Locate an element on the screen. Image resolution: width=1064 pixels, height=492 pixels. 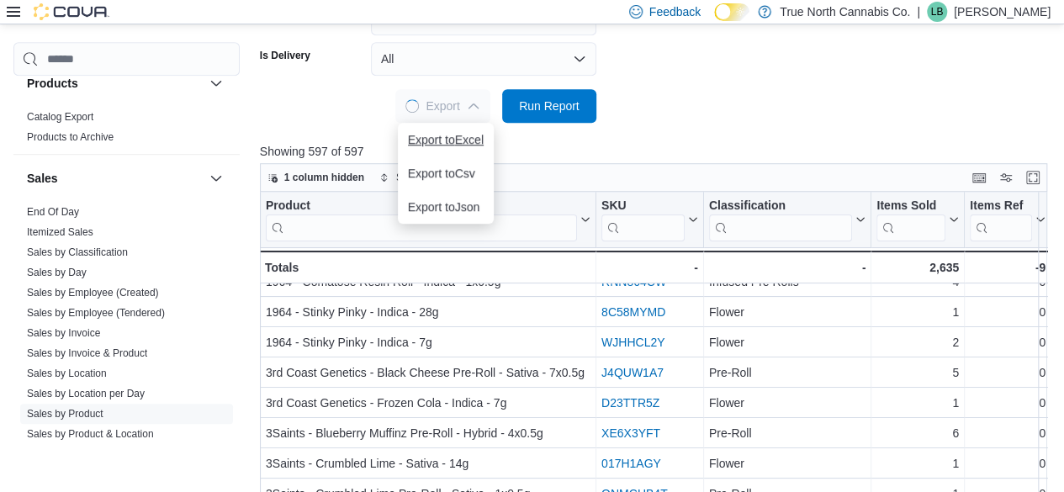
div: 3rd Coast Genetics - Black Cheese Pre-Roll - Sativa - 7x0.5g is located at coordinates (428, 373).